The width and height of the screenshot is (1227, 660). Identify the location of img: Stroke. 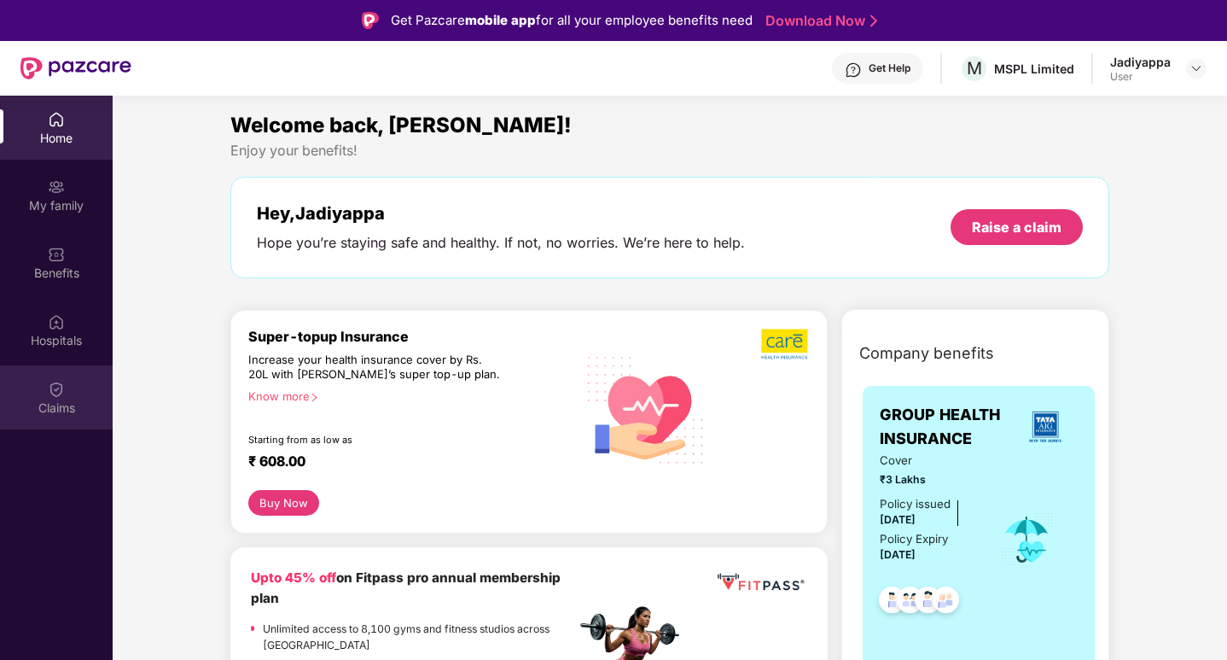
(874, 20).